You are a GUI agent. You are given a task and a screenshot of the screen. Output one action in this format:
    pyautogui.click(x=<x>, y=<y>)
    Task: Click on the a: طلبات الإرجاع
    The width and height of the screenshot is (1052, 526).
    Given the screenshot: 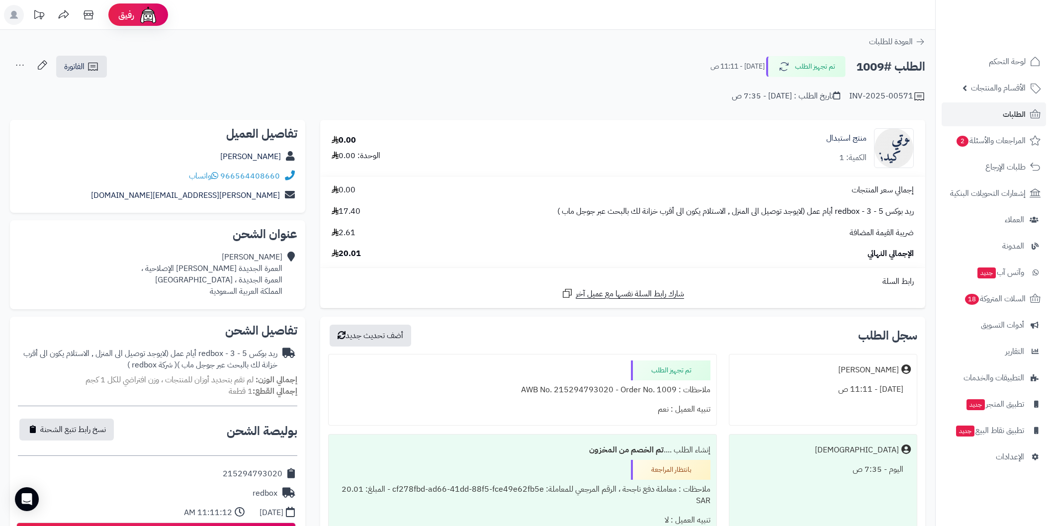 What is the action you would take?
    pyautogui.click(x=994, y=167)
    